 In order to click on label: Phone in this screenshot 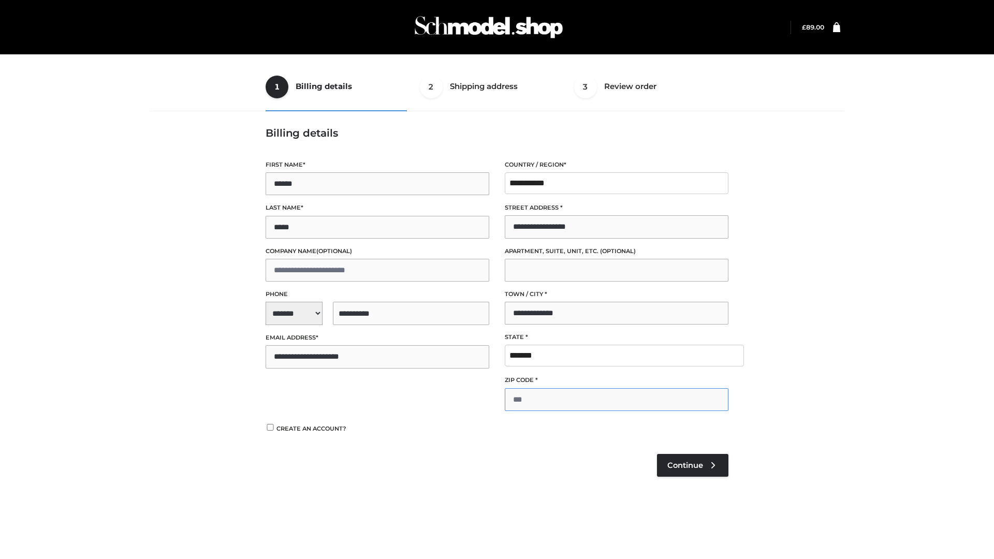, I will do `click(378, 294)`.